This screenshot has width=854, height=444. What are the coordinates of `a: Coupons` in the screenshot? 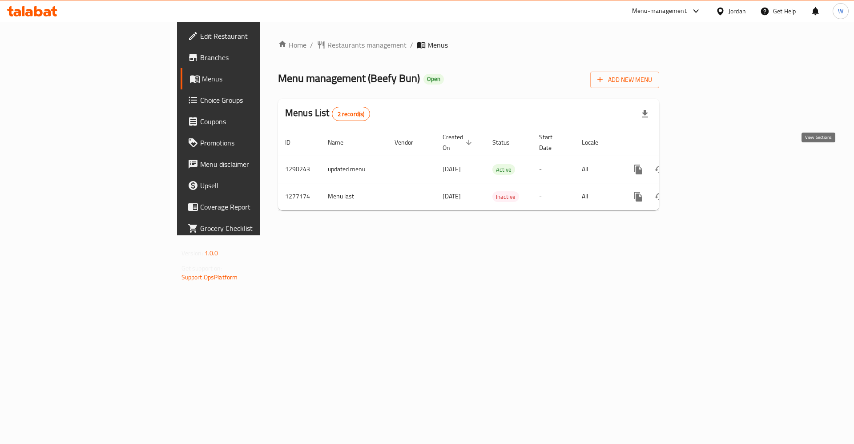 It's located at (250, 121).